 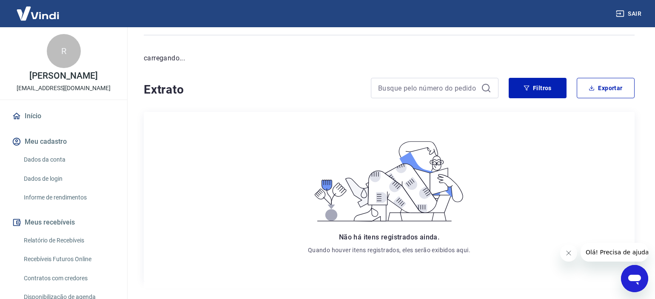 I want to click on a: Relatório de Recebíveis, so click(x=68, y=240).